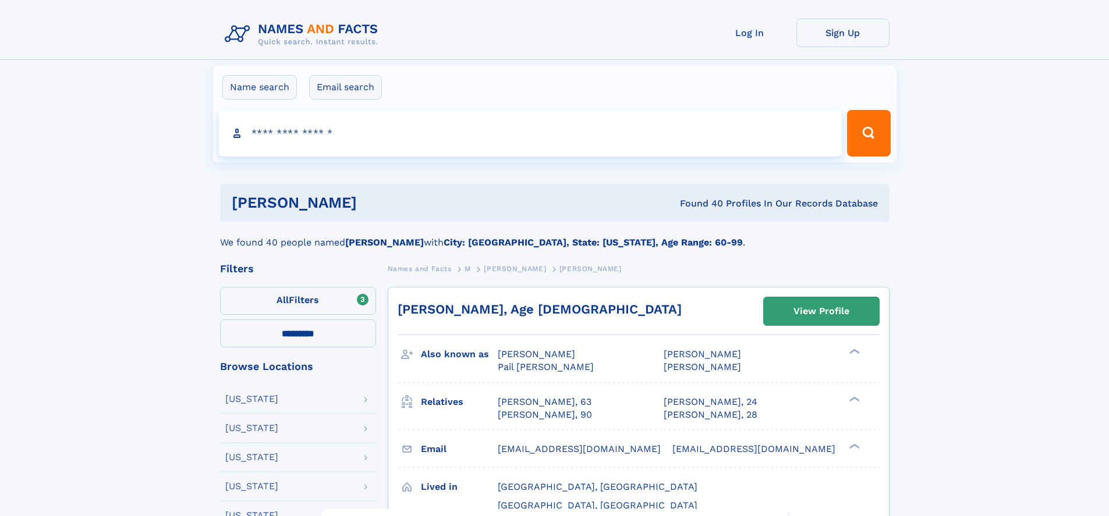 The image size is (1109, 516). I want to click on a: Names and Facts, so click(420, 268).